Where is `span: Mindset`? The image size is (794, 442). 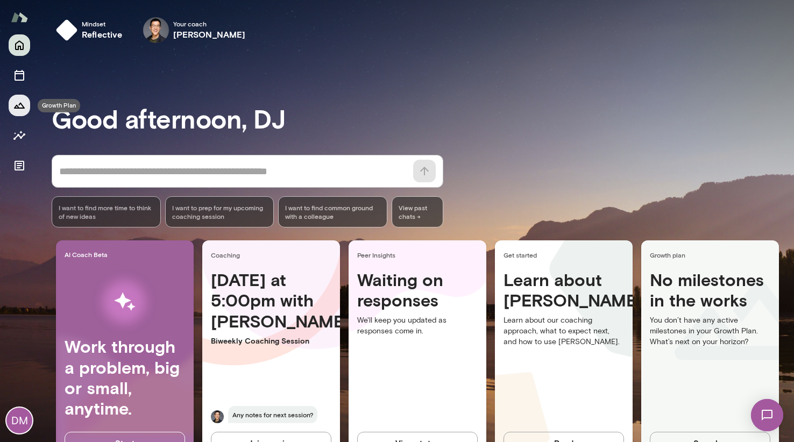
span: Mindset is located at coordinates (102, 24).